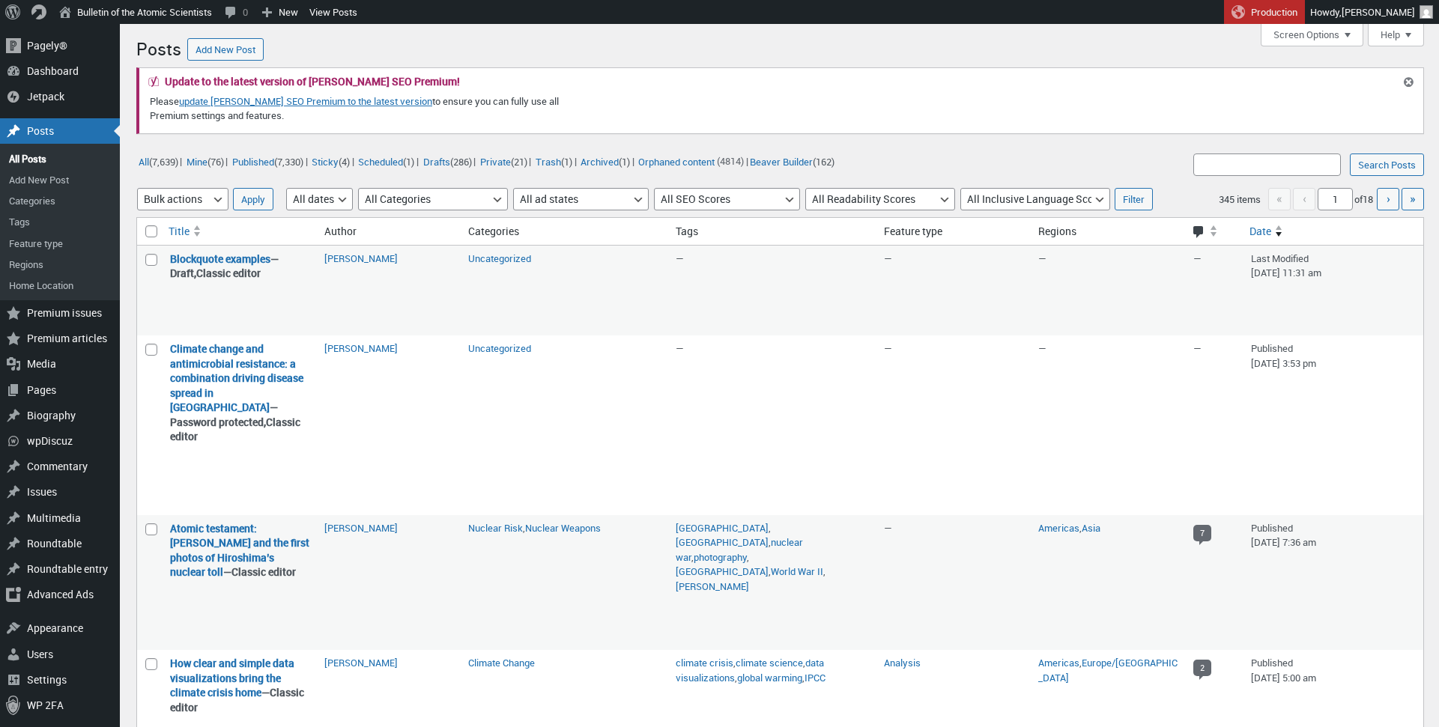 The width and height of the screenshot is (1439, 727). Describe the element at coordinates (288, 161) in the screenshot. I see `span: (7,330)` at that location.